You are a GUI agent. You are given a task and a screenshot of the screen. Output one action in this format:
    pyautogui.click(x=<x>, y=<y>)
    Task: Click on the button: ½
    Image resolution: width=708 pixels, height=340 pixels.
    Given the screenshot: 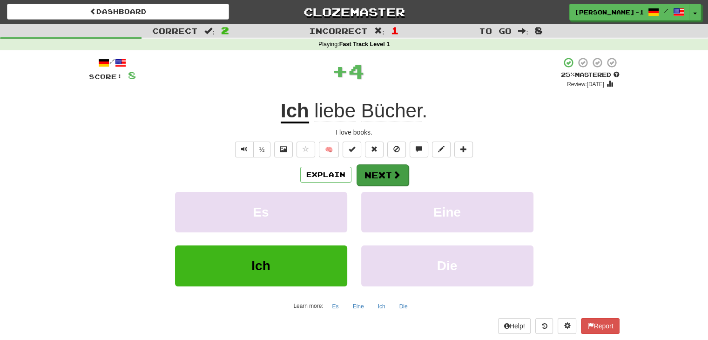 What is the action you would take?
    pyautogui.click(x=262, y=149)
    